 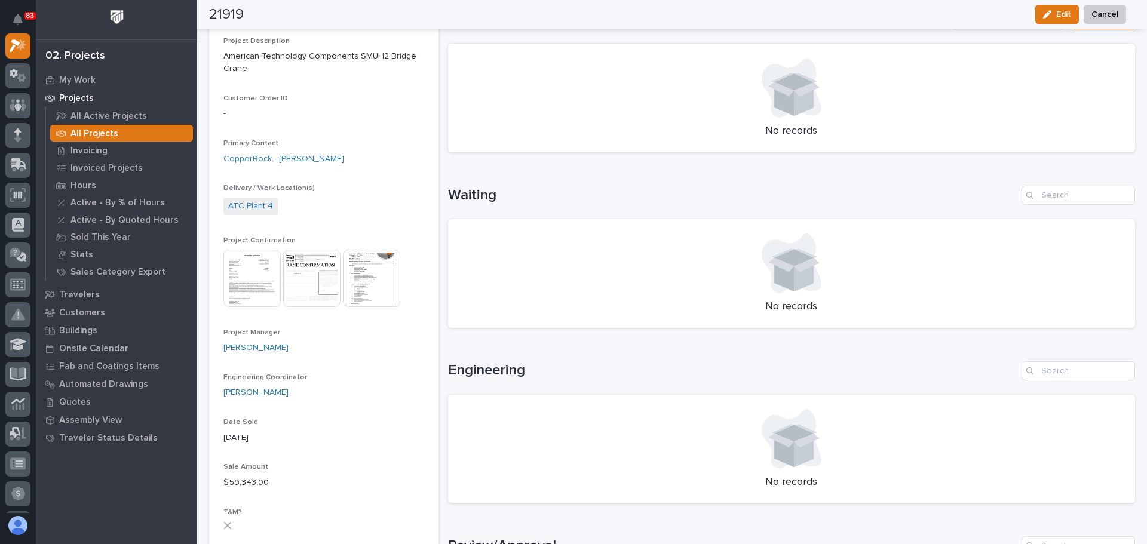 I want to click on a: Sales Category Export, so click(x=121, y=272).